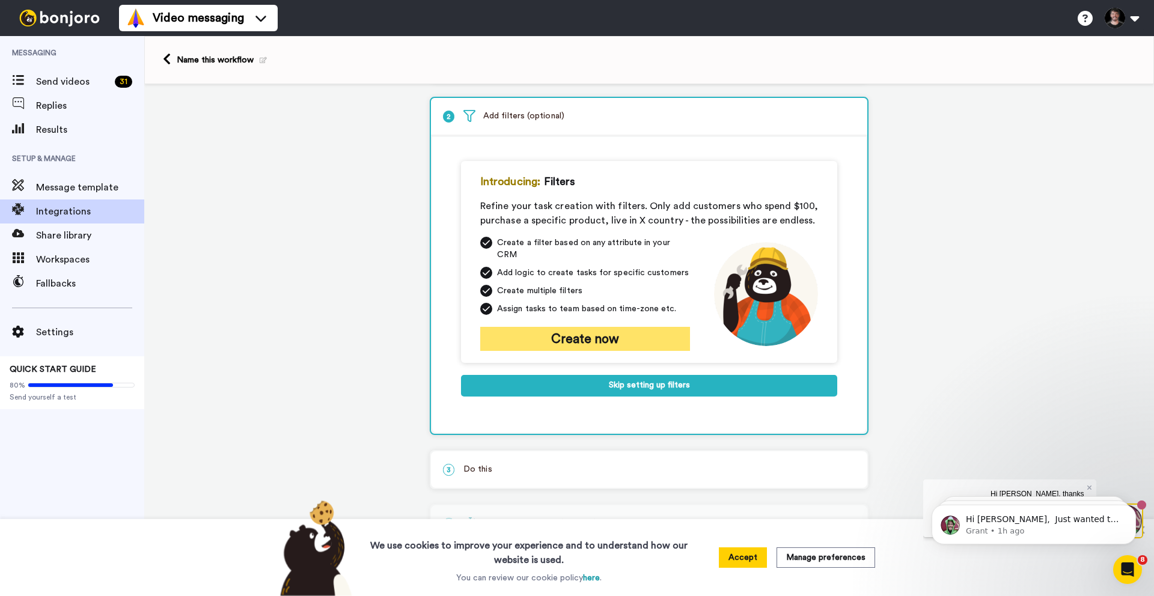 This screenshot has width=1154, height=596. Describe the element at coordinates (1143, 560) in the screenshot. I see `span: 8` at that location.